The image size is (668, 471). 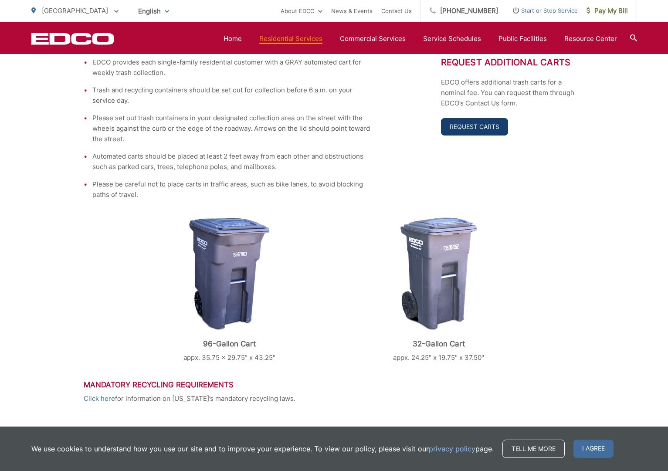 What do you see at coordinates (513, 93) in the screenshot?
I see `p: EDCO offers additional trash carts for a nominal fee. You can request them through EDCO’s Contact...` at bounding box center [513, 93].